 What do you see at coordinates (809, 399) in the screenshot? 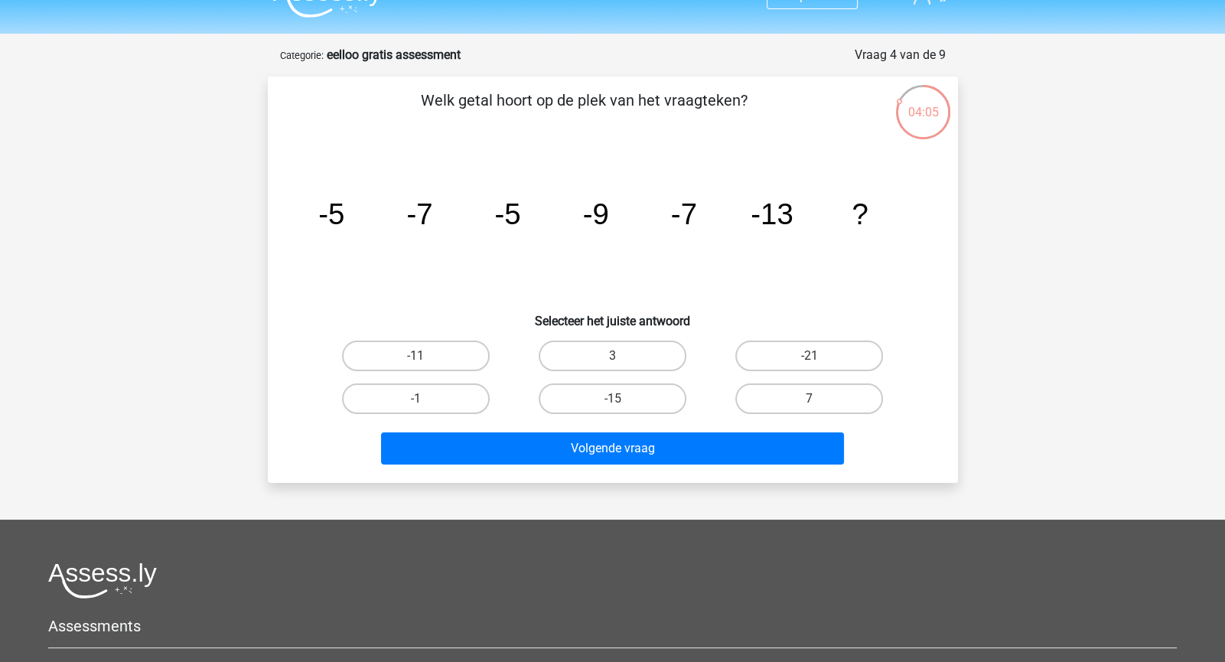
I see `label: 7` at bounding box center [809, 399].